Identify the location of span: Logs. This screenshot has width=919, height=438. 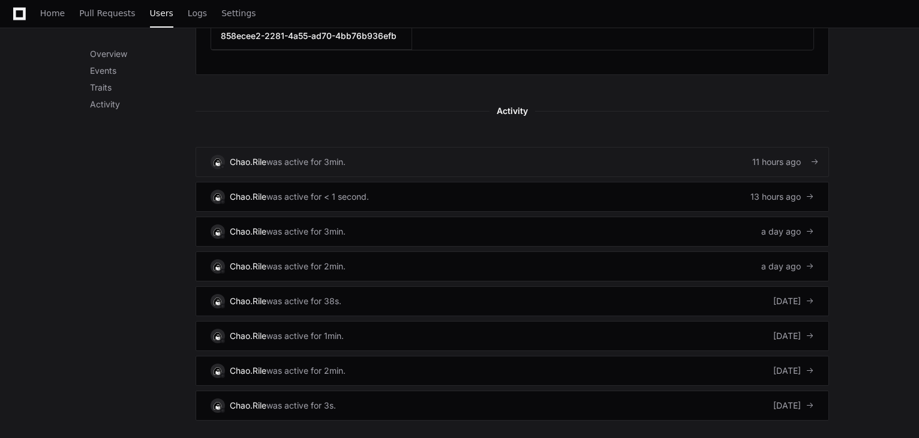
(197, 13).